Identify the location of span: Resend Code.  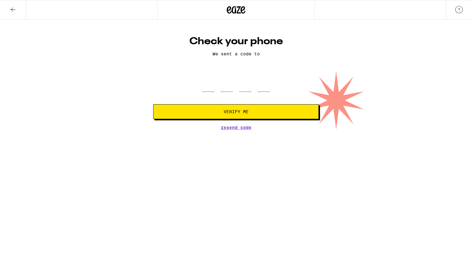
(236, 127).